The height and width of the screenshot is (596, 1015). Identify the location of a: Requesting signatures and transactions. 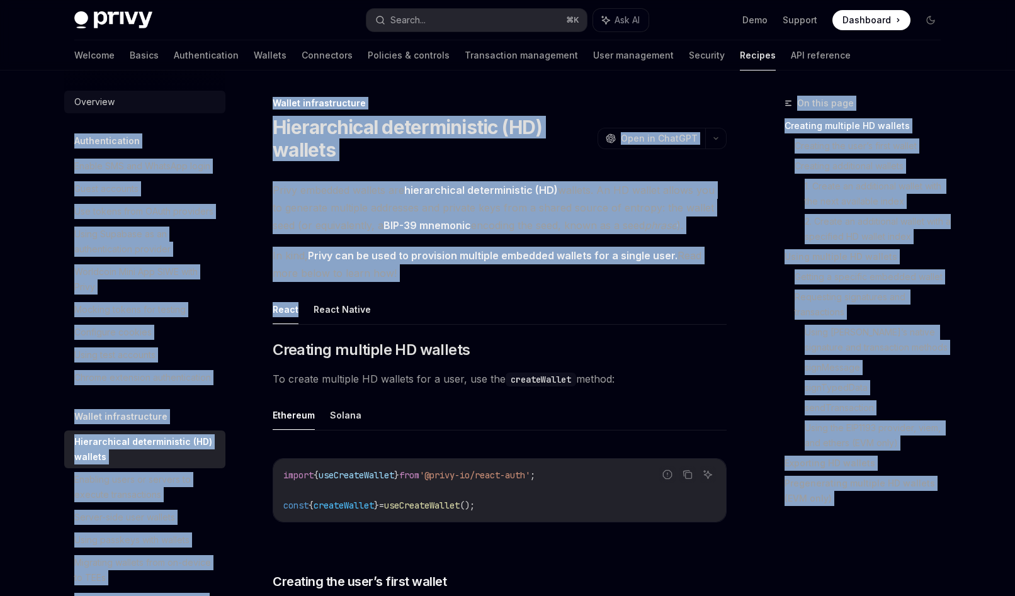
(873, 305).